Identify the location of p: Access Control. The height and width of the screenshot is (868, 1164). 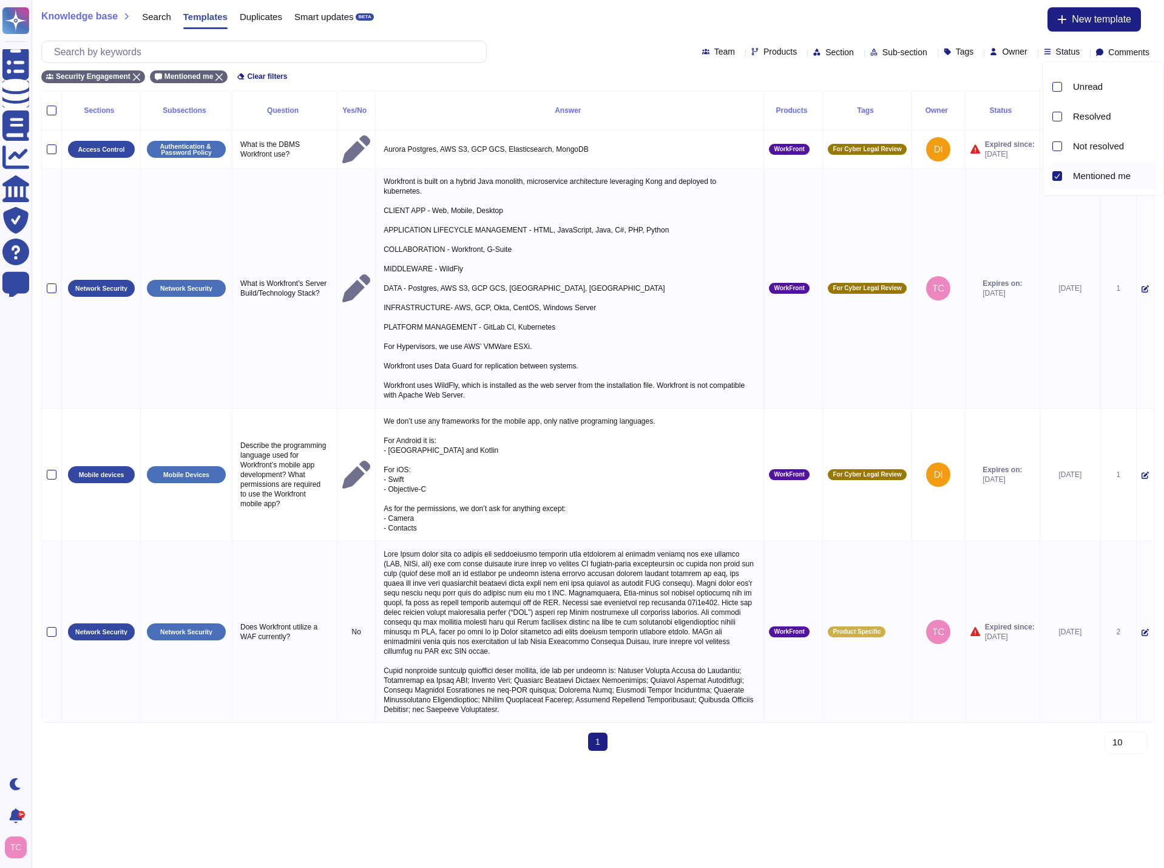
(101, 149).